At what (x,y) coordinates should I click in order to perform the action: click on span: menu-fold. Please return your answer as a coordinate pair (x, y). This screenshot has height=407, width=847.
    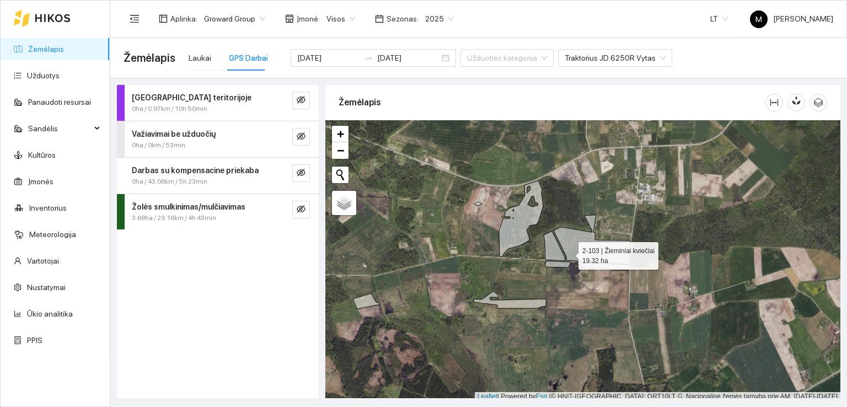
    Looking at the image, I should click on (135, 19).